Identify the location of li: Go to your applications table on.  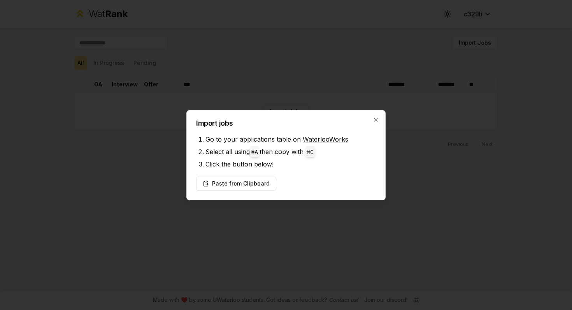
(291, 139).